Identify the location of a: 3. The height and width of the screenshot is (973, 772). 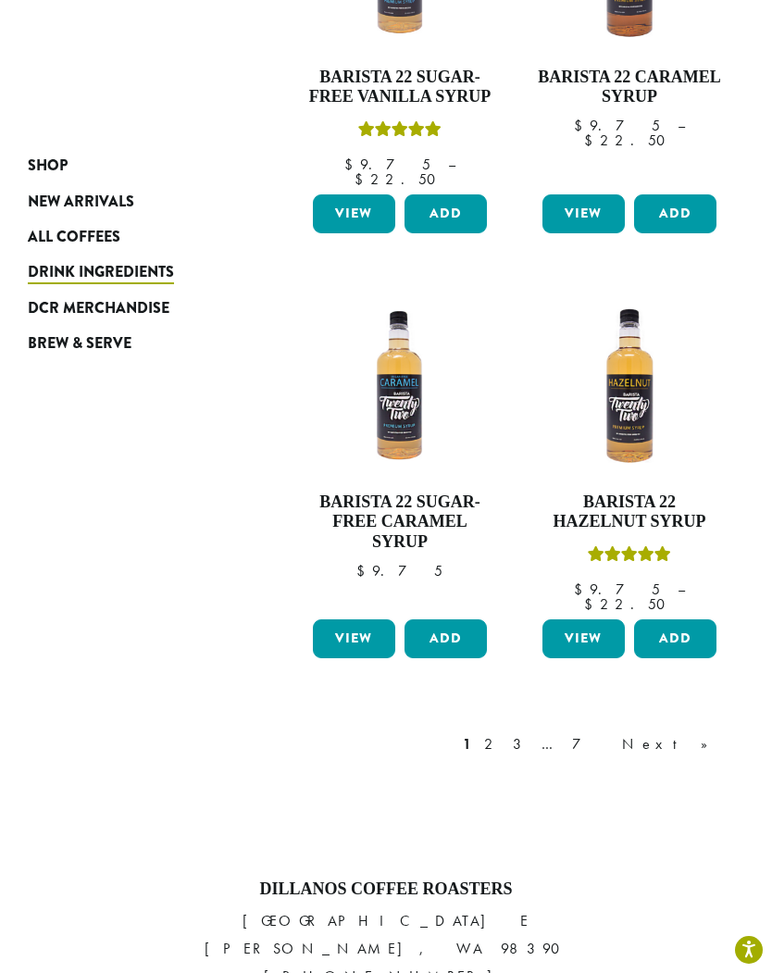
(520, 744).